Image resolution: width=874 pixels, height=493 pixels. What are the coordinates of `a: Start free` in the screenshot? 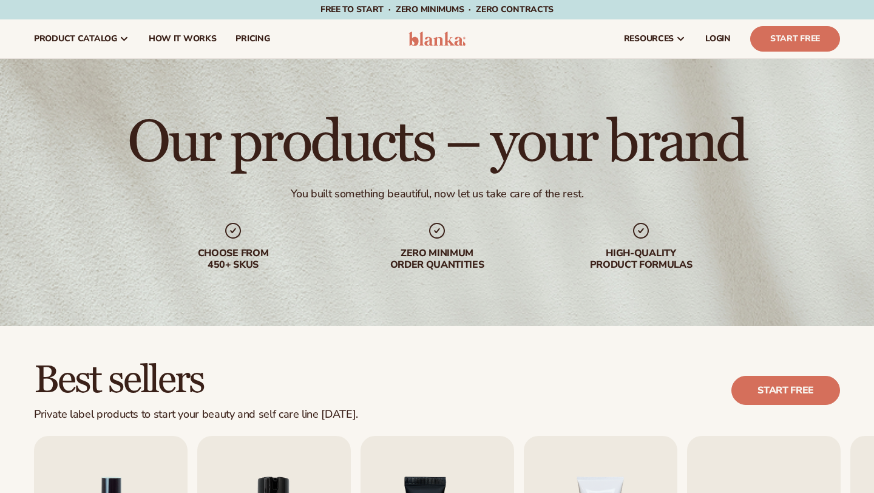 It's located at (785, 390).